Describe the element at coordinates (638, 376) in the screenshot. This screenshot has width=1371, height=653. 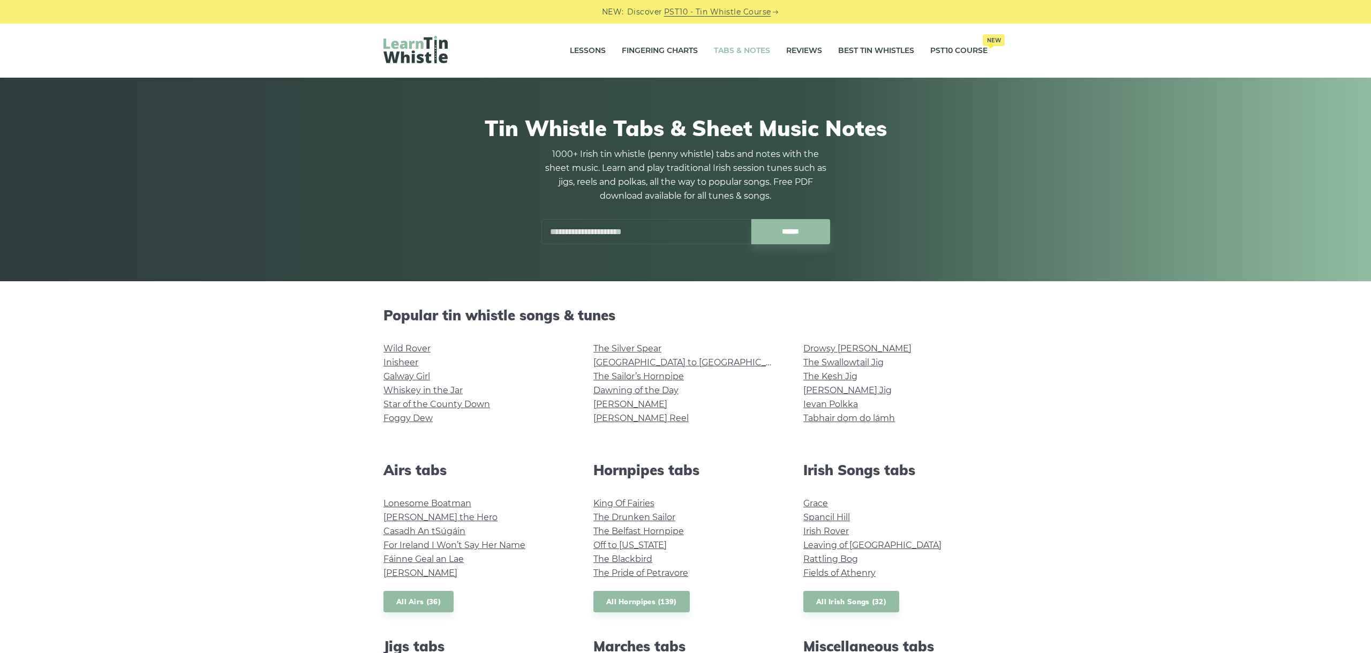
I see `a: The Sailor’s Hornpipe` at that location.